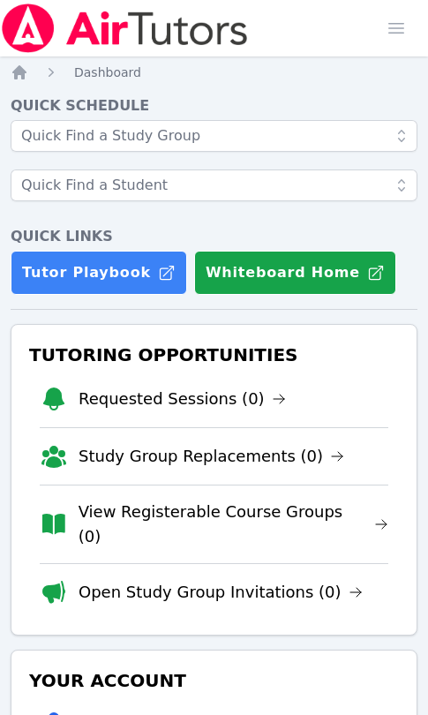 This screenshot has width=428, height=715. Describe the element at coordinates (211, 456) in the screenshot. I see `a: Study Group Replacements (0)` at that location.